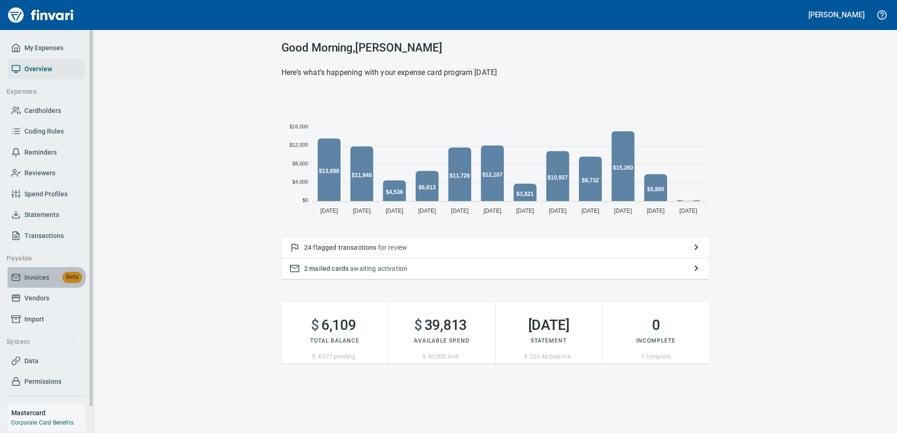 The height and width of the screenshot is (433, 897). What do you see at coordinates (43, 382) in the screenshot?
I see `span: Permissions` at bounding box center [43, 382].